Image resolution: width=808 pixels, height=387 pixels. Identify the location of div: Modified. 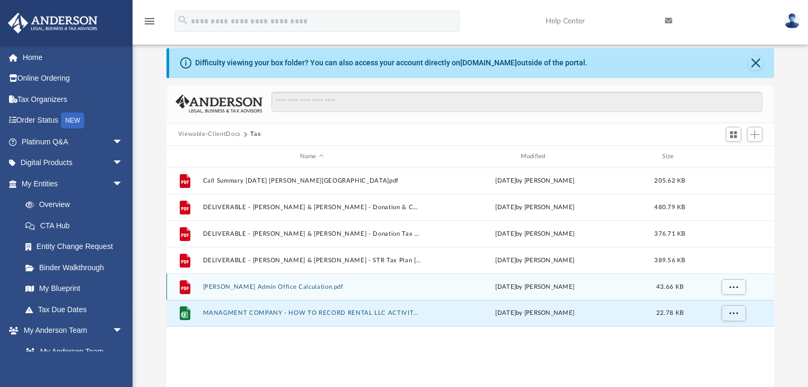
(535, 156).